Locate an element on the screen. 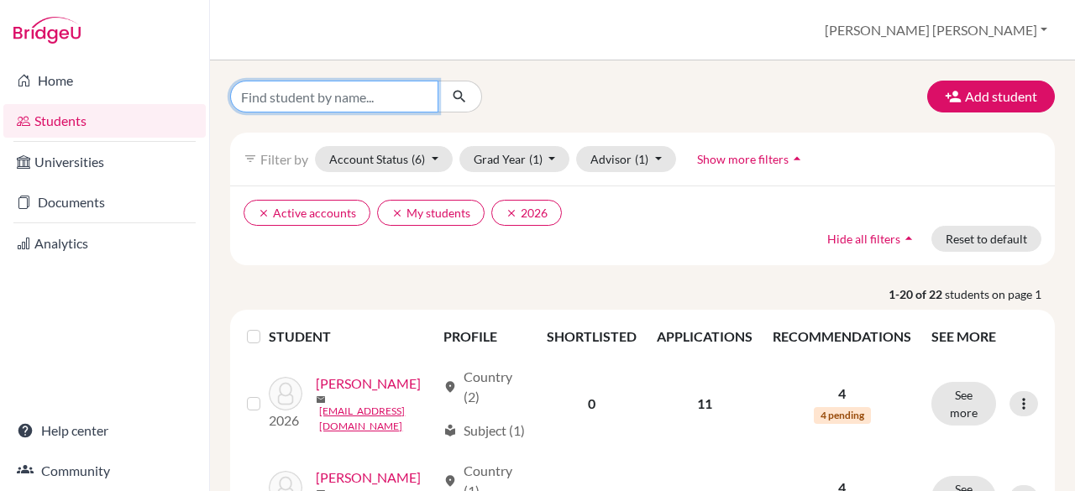 The image size is (1075, 491). button: Hide all filtersarrow_drop_up is located at coordinates (872, 239).